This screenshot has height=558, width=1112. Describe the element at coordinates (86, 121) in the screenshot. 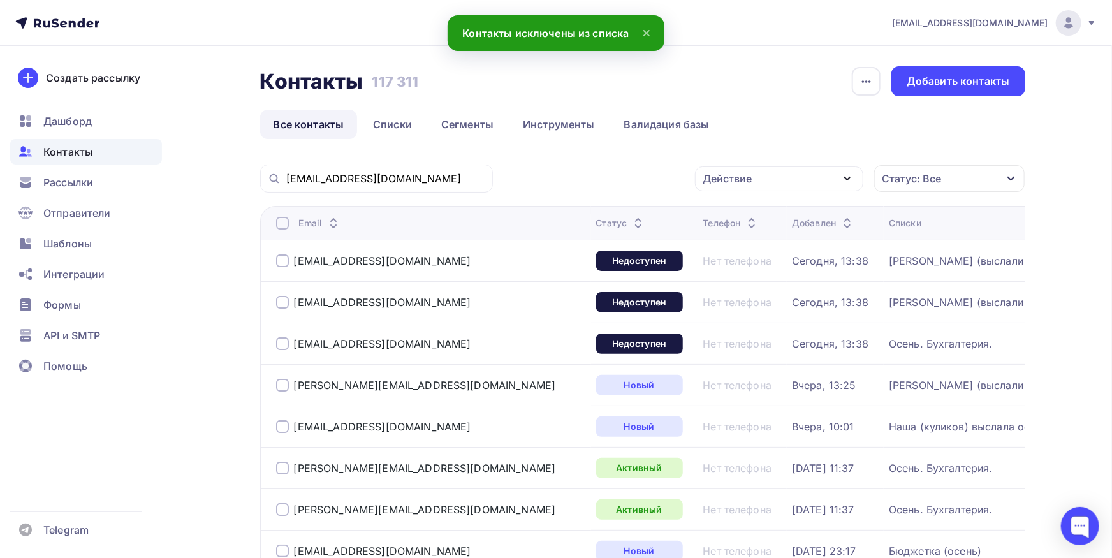

I see `a: Дашборд` at that location.